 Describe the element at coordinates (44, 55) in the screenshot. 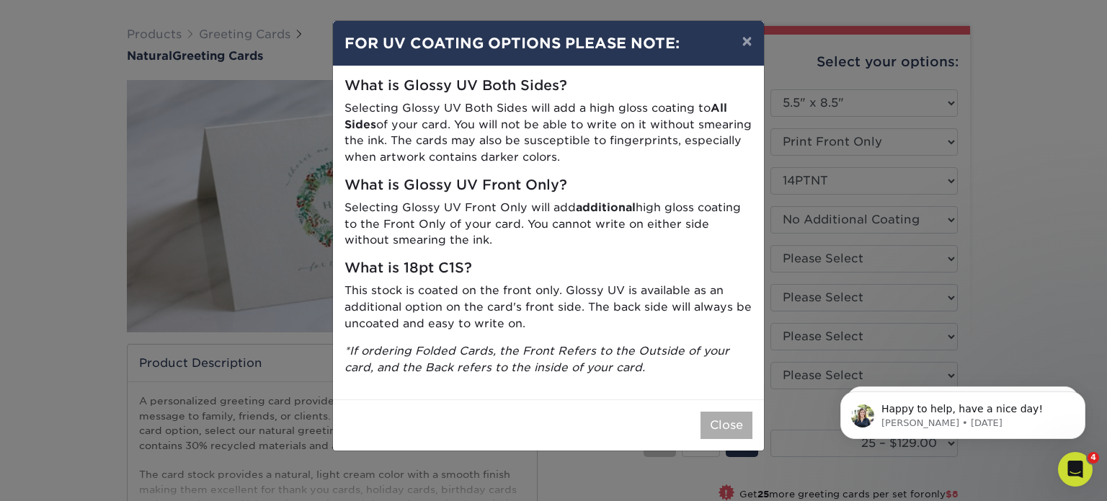

I see `img: Profile image for Irene` at that location.